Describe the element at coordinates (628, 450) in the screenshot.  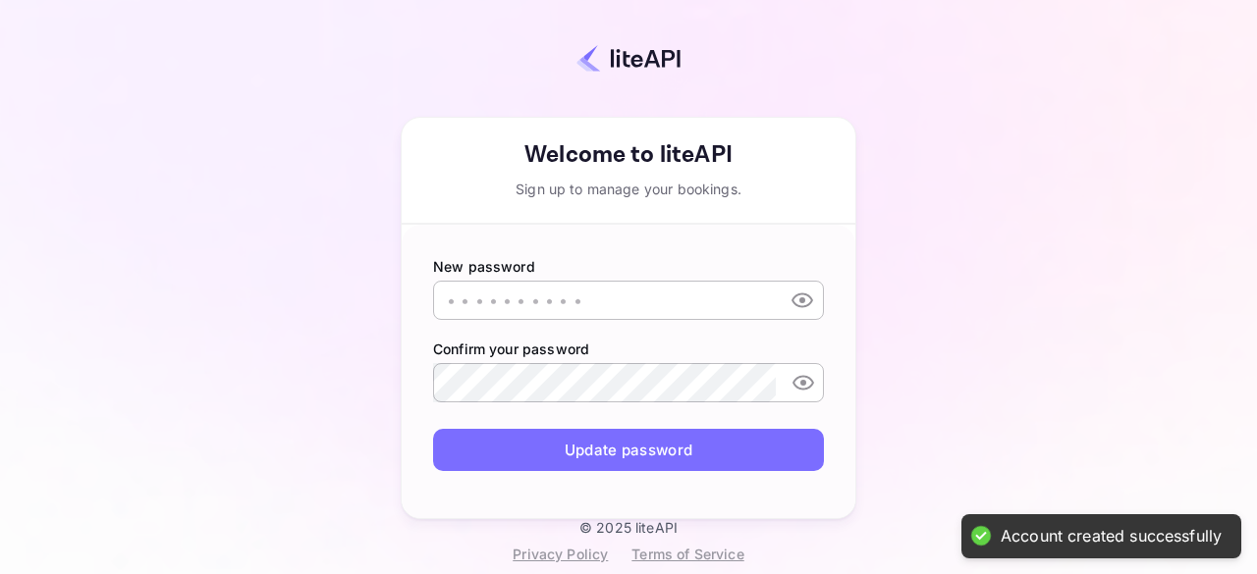
I see `button: Update password` at that location.